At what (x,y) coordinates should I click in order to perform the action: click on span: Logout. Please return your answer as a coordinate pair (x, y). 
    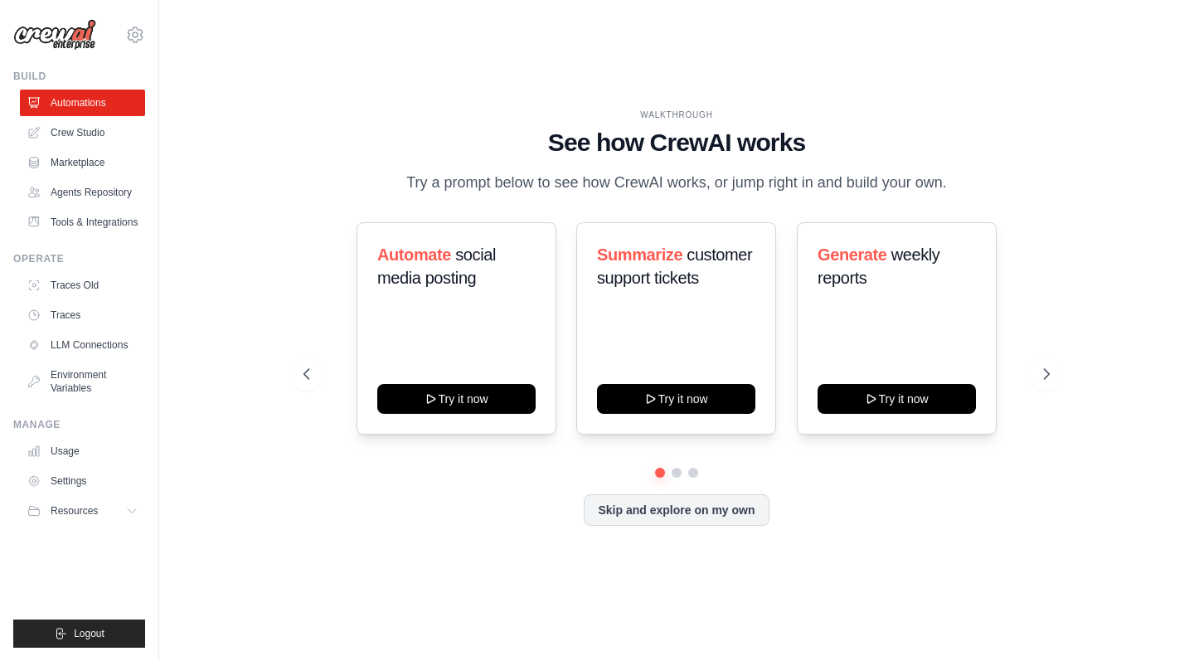
    Looking at the image, I should click on (89, 633).